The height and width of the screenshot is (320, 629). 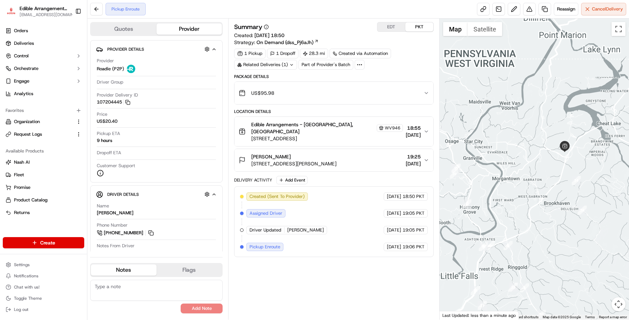 What do you see at coordinates (43, 309) in the screenshot?
I see `button: Log out` at bounding box center [43, 309].